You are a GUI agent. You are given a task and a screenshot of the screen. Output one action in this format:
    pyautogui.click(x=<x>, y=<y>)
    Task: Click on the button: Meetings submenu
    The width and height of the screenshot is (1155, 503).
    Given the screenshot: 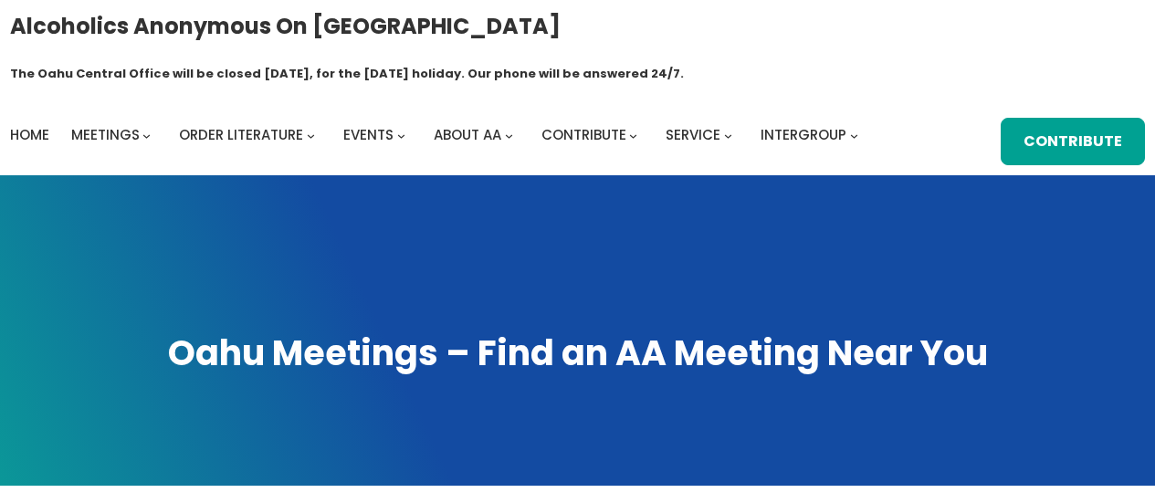 What is the action you would take?
    pyautogui.click(x=146, y=135)
    